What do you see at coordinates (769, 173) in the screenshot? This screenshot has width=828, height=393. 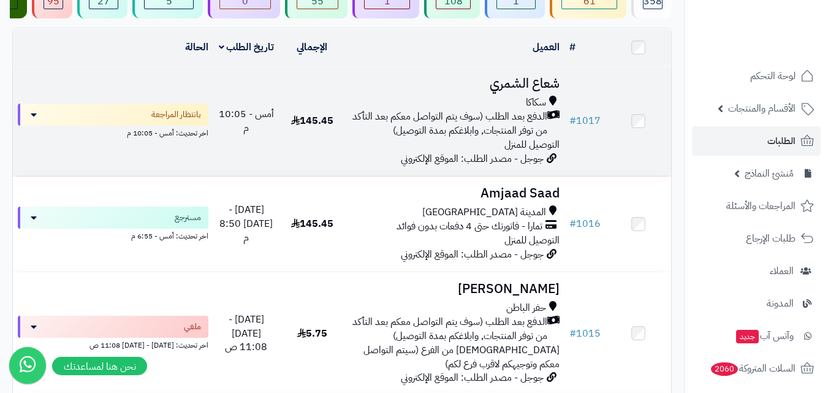 I see `span: مُنشئ النماذج` at bounding box center [769, 173].